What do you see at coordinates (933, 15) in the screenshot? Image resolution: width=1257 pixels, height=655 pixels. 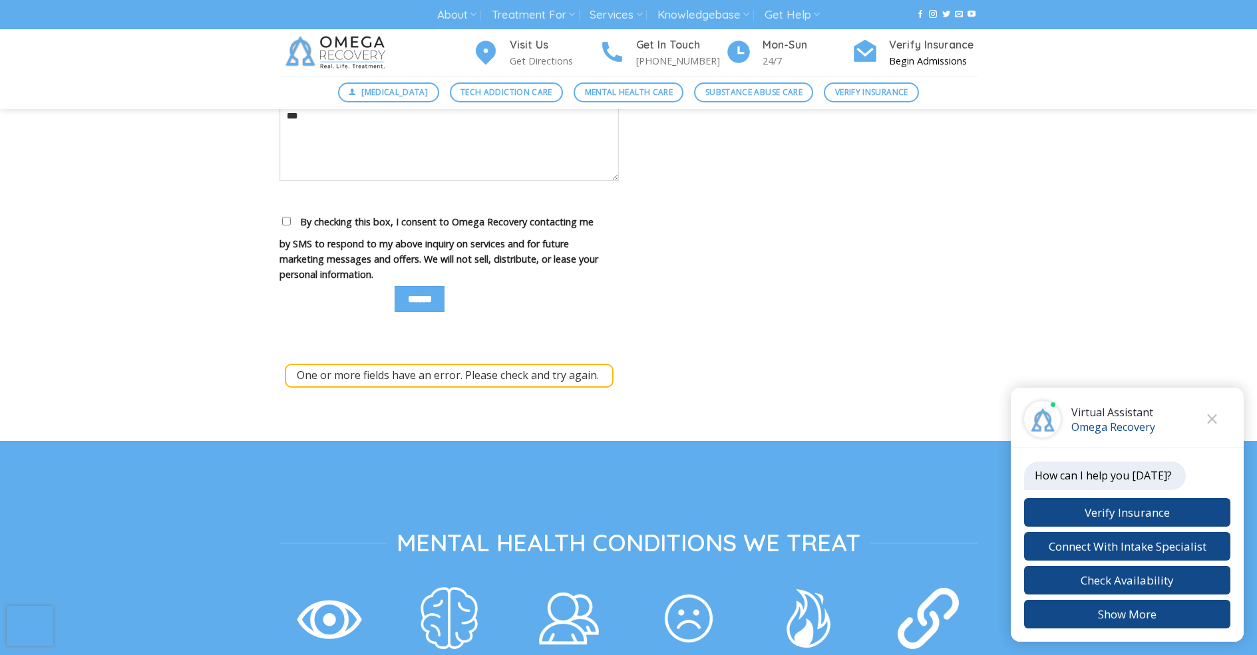 I see `a: Follow on Instagram` at bounding box center [933, 15].